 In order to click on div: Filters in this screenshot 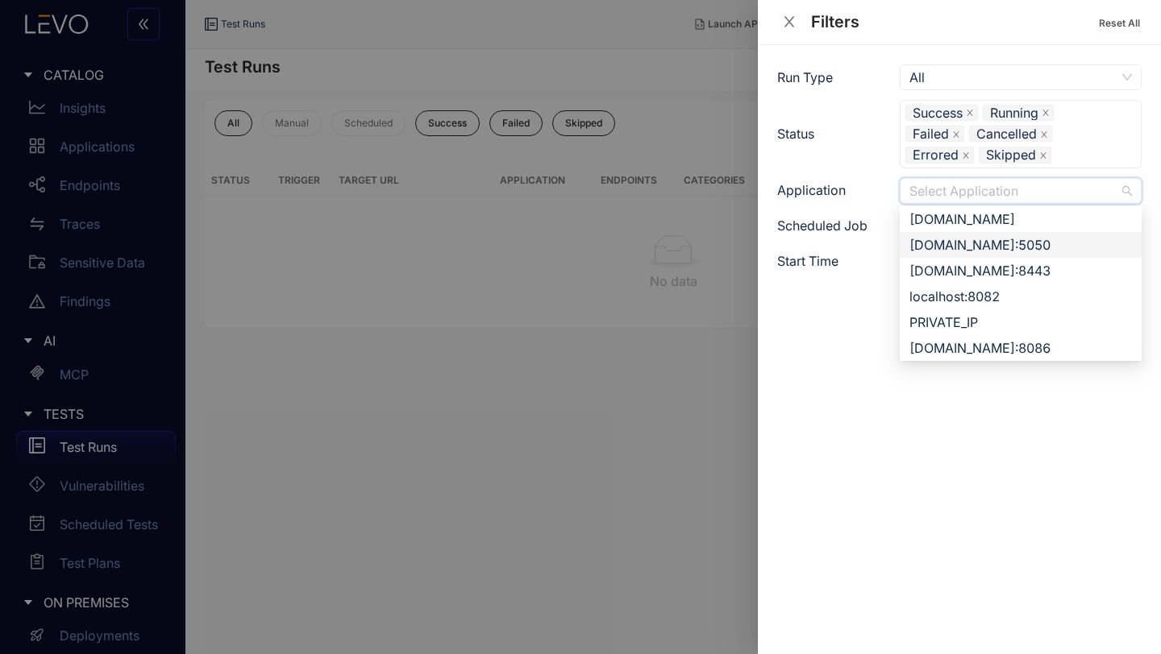, I will do `click(954, 22)`.